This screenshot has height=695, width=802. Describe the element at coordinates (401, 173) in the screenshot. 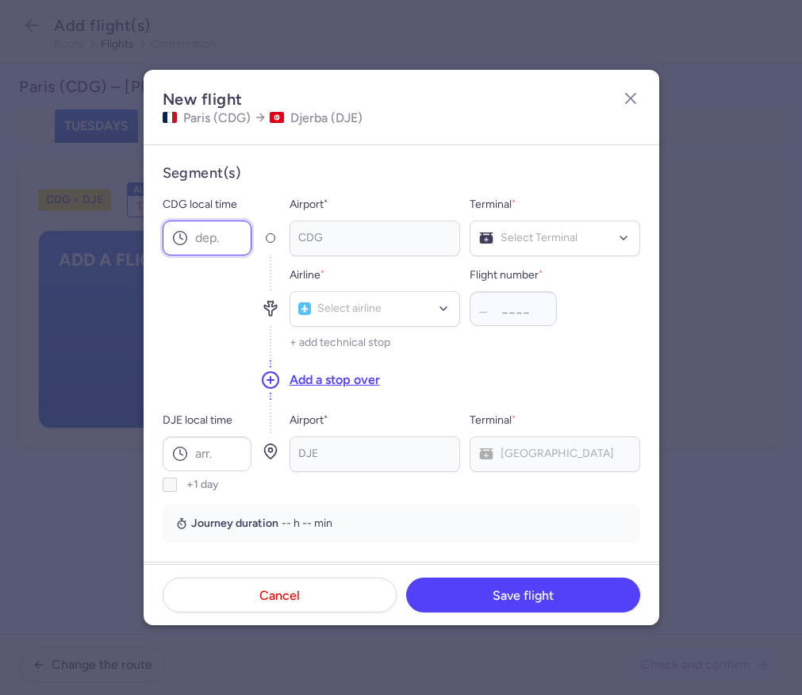

I see `h4: Segment(s)` at that location.